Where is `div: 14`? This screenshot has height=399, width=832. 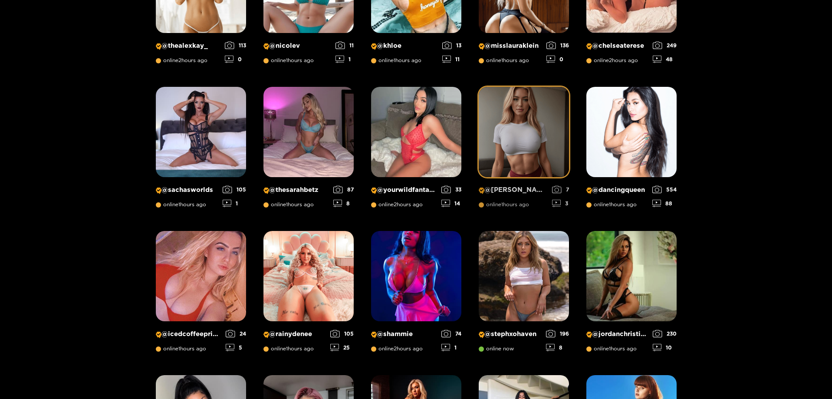 div: 14 is located at coordinates (451, 203).